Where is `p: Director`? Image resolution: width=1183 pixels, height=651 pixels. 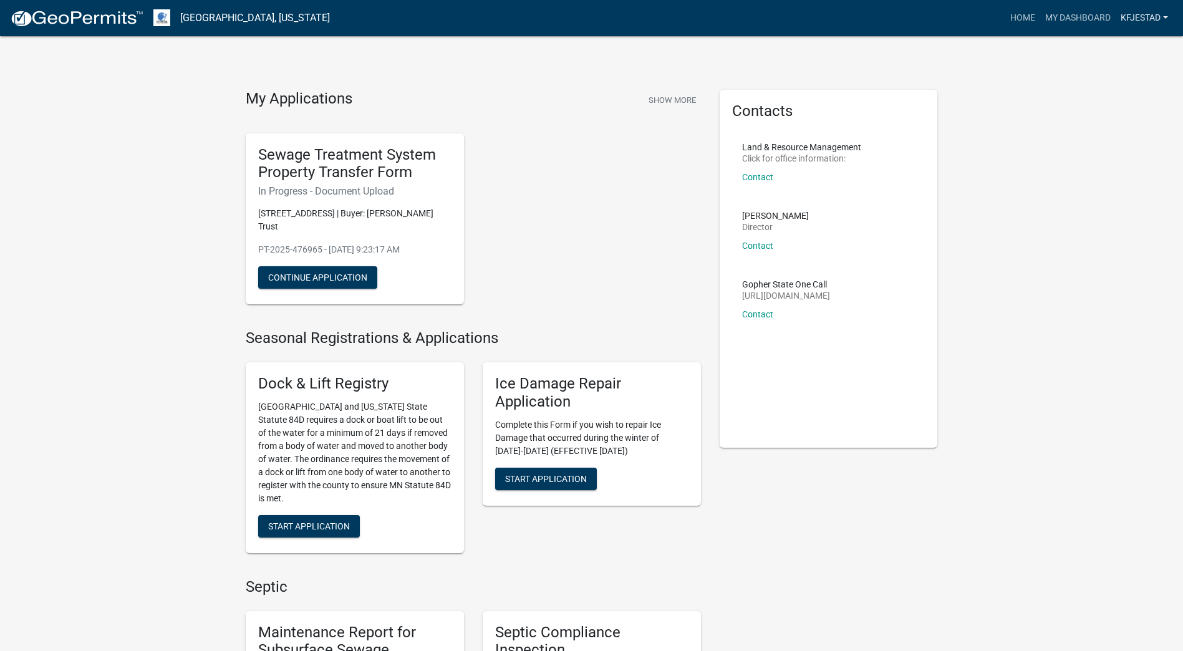
p: Director is located at coordinates (775, 227).